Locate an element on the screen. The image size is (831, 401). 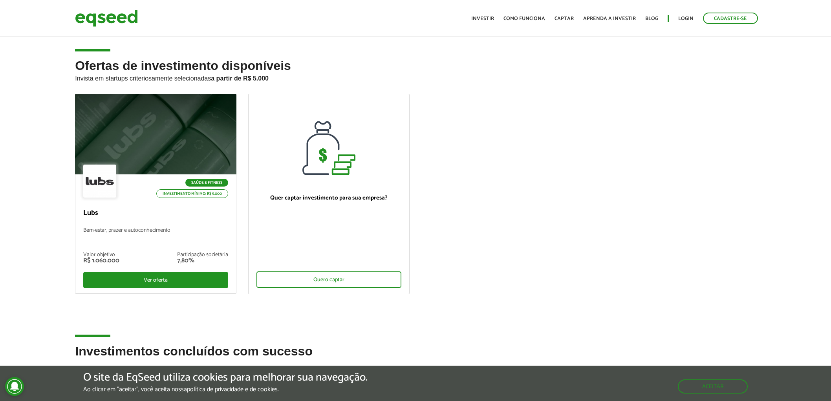
p: Ao clicar em "aceitar", você aceita nossa . is located at coordinates (225, 389).